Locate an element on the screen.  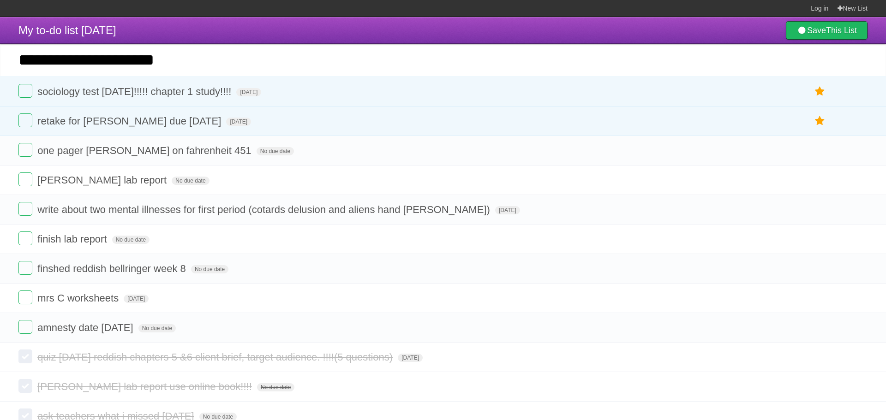
span: mrs C worksheets is located at coordinates (79, 298).